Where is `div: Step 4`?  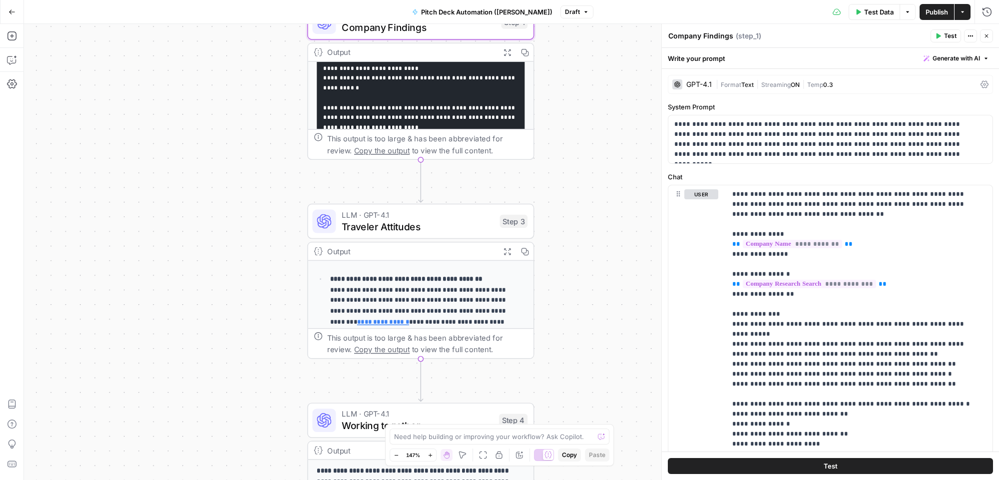
div: Step 4 is located at coordinates (513, 420).